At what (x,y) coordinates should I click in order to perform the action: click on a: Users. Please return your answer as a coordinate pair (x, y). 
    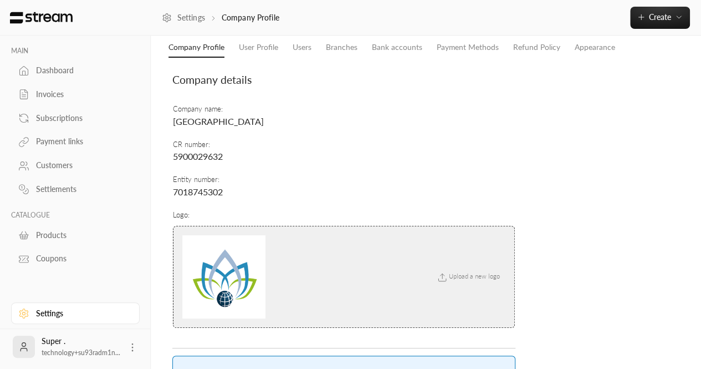
    Looking at the image, I should click on (302, 47).